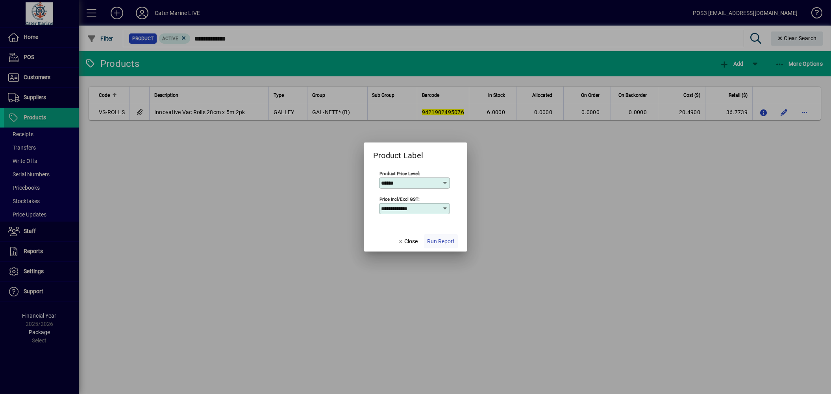 This screenshot has height=394, width=831. I want to click on mat-label: Product Price Level:, so click(400, 174).